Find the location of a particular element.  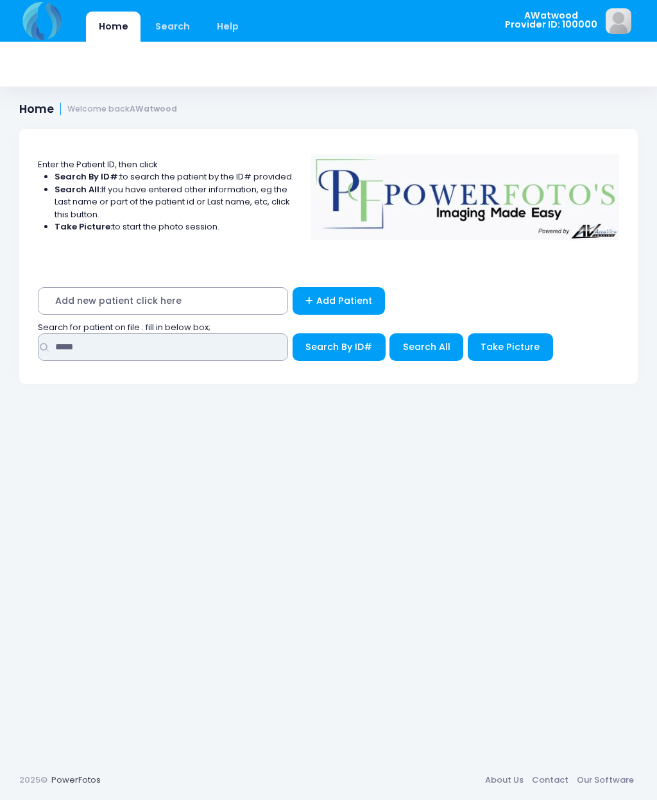

span: Search All is located at coordinates (426, 347).